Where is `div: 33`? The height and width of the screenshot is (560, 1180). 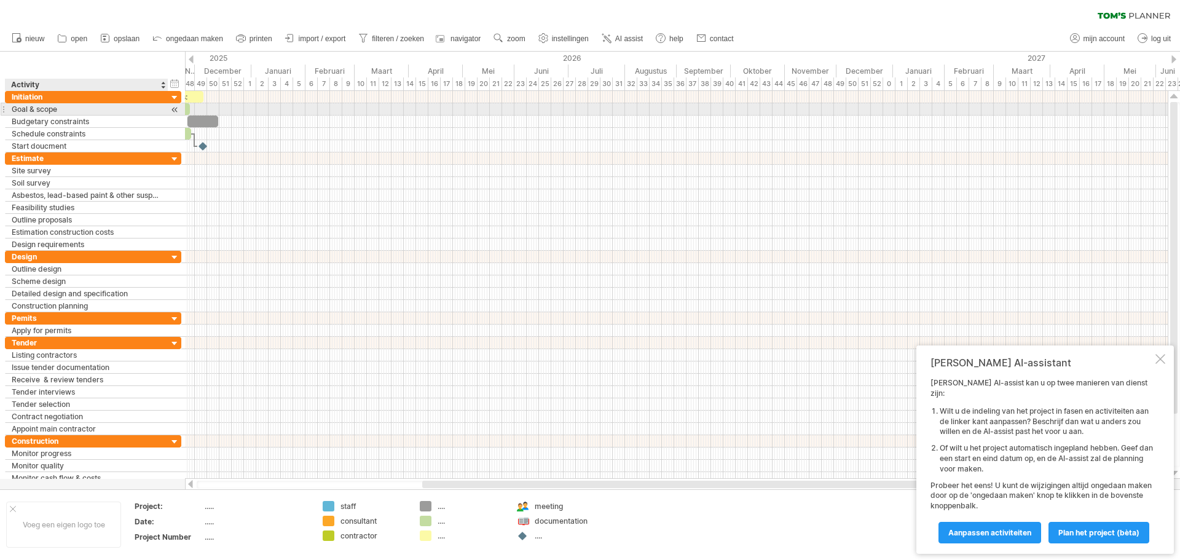 div: 33 is located at coordinates (644, 84).